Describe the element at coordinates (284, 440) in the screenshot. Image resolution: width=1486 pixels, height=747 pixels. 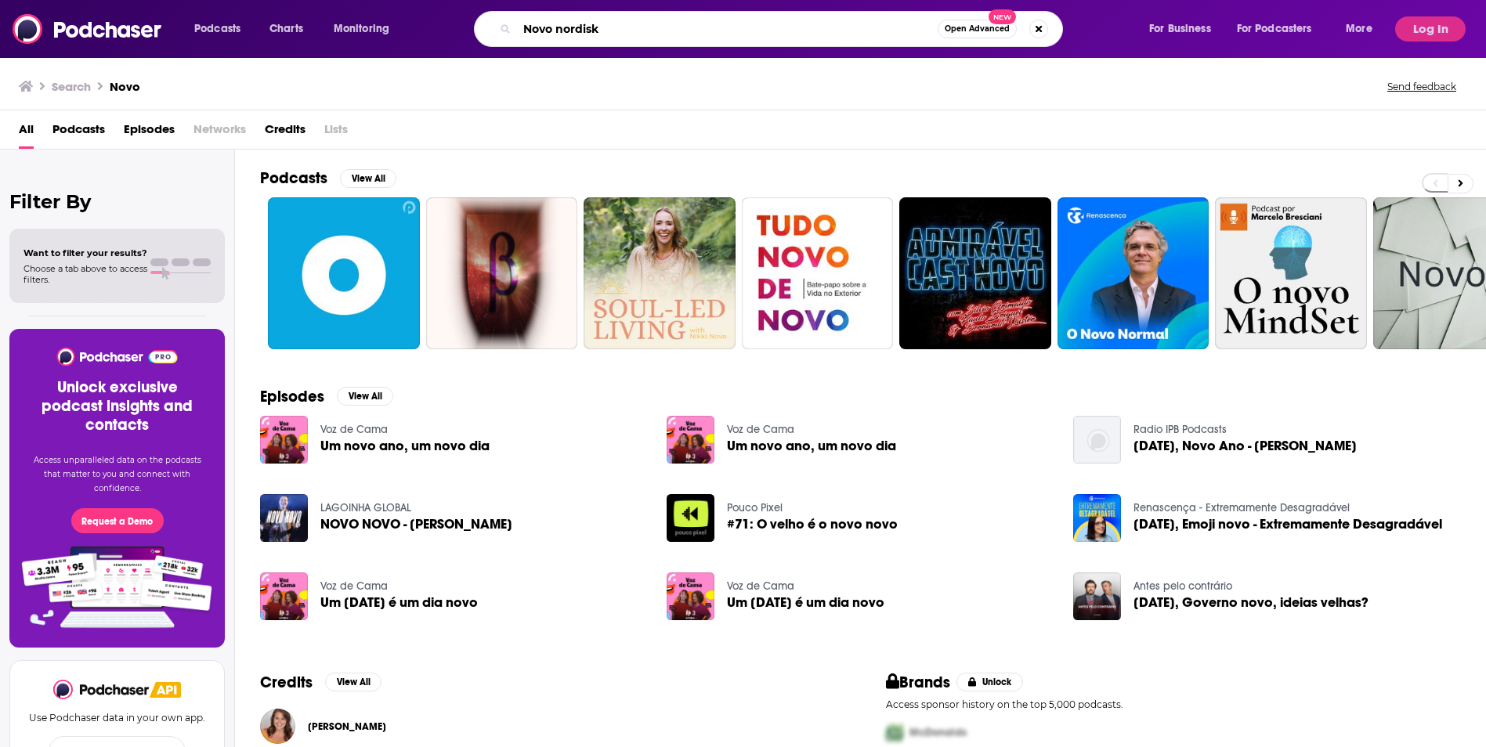
I see `img: Um novo ano, um novo dia` at that location.